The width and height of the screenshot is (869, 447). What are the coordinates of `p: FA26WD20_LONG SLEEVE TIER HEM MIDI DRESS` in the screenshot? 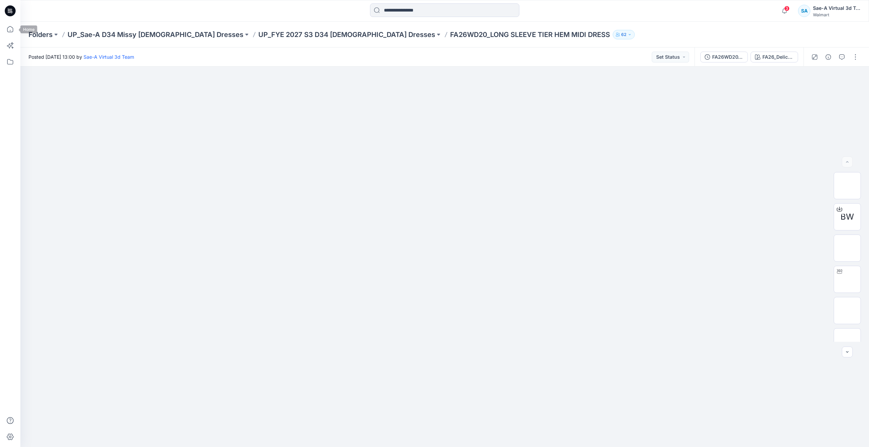 It's located at (530, 35).